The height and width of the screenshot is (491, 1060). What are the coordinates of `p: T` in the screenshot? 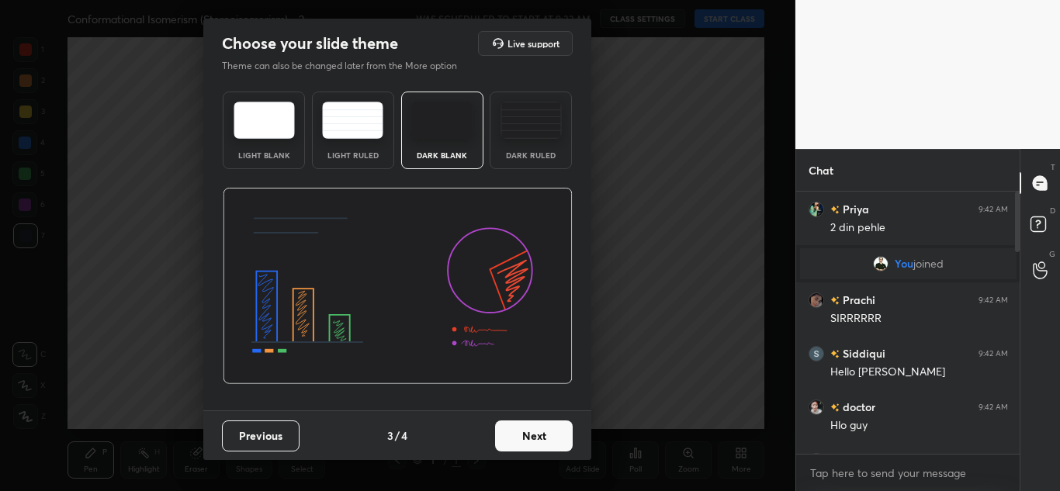 It's located at (1053, 167).